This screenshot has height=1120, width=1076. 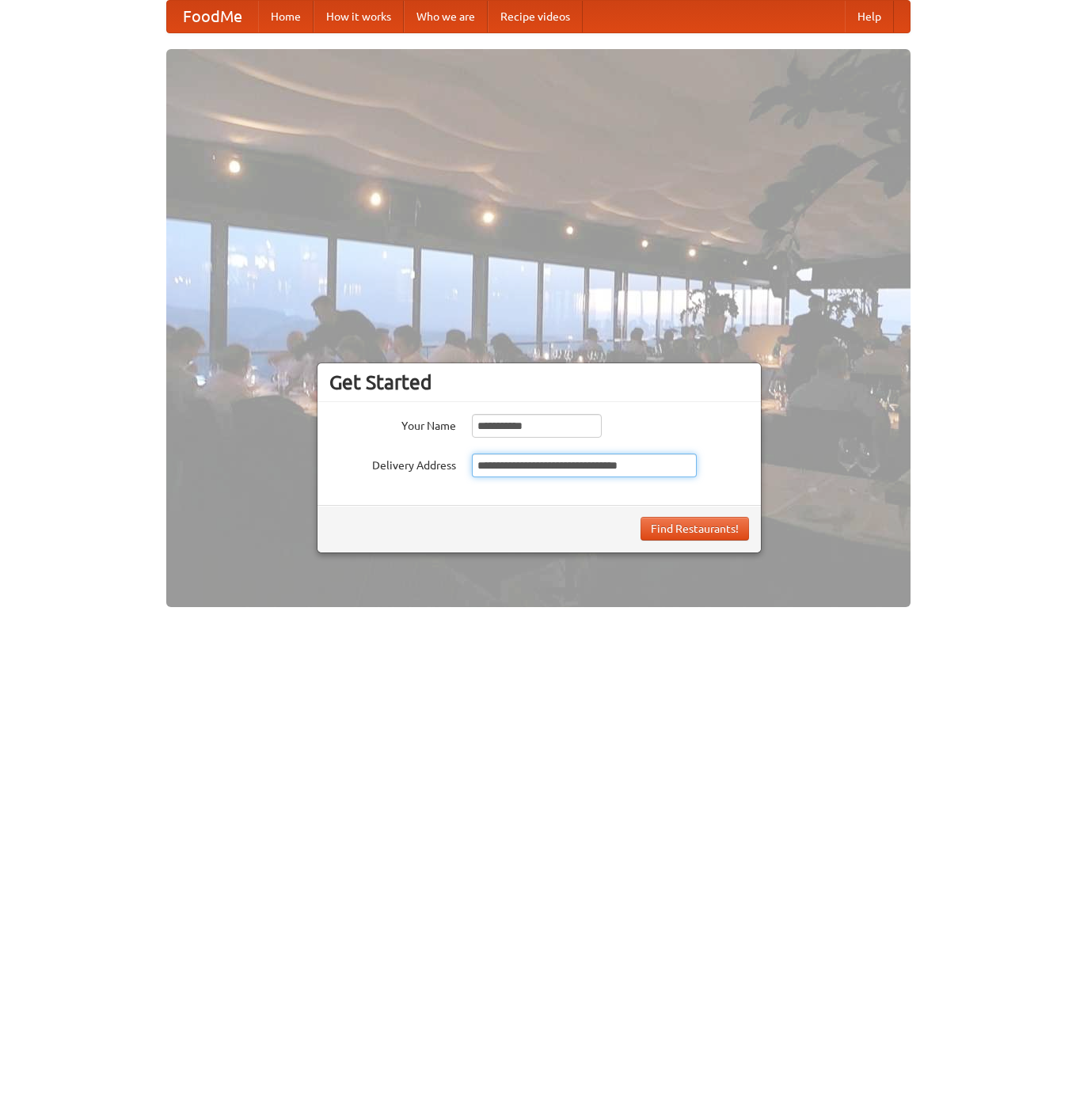 What do you see at coordinates (539, 382) in the screenshot?
I see `h3: Get Started` at bounding box center [539, 382].